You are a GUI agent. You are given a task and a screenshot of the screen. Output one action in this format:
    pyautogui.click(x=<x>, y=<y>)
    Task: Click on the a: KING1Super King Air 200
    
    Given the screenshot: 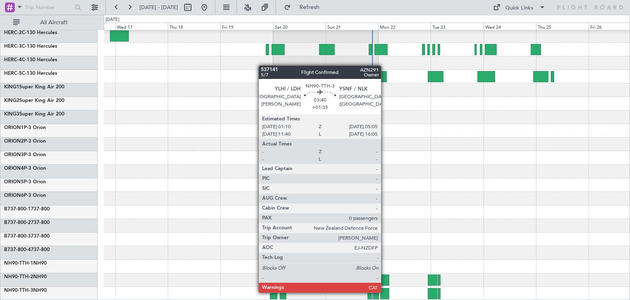 What is the action you would take?
    pyautogui.click(x=34, y=87)
    